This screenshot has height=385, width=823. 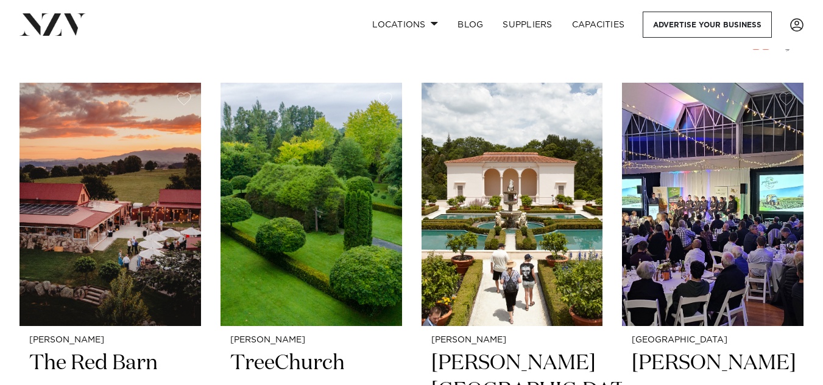 I want to click on a: BLOG, so click(x=470, y=24).